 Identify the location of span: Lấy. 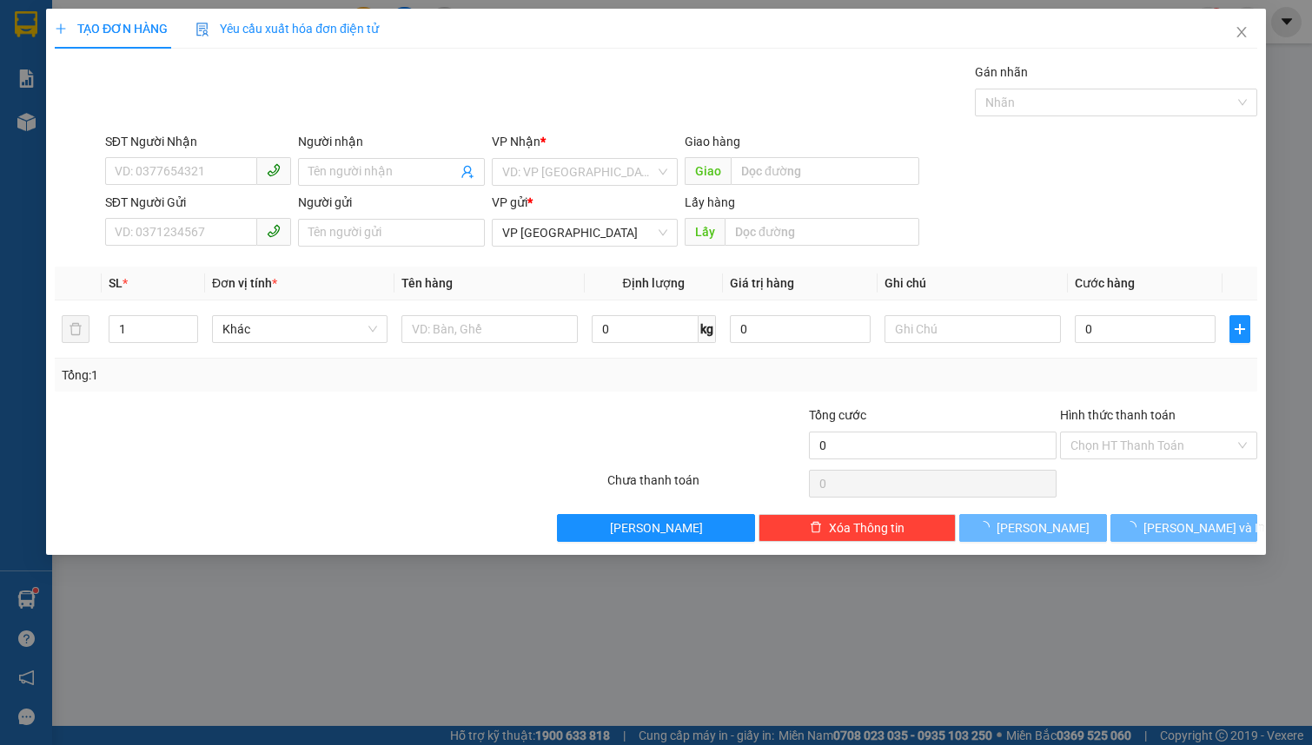
(704, 232).